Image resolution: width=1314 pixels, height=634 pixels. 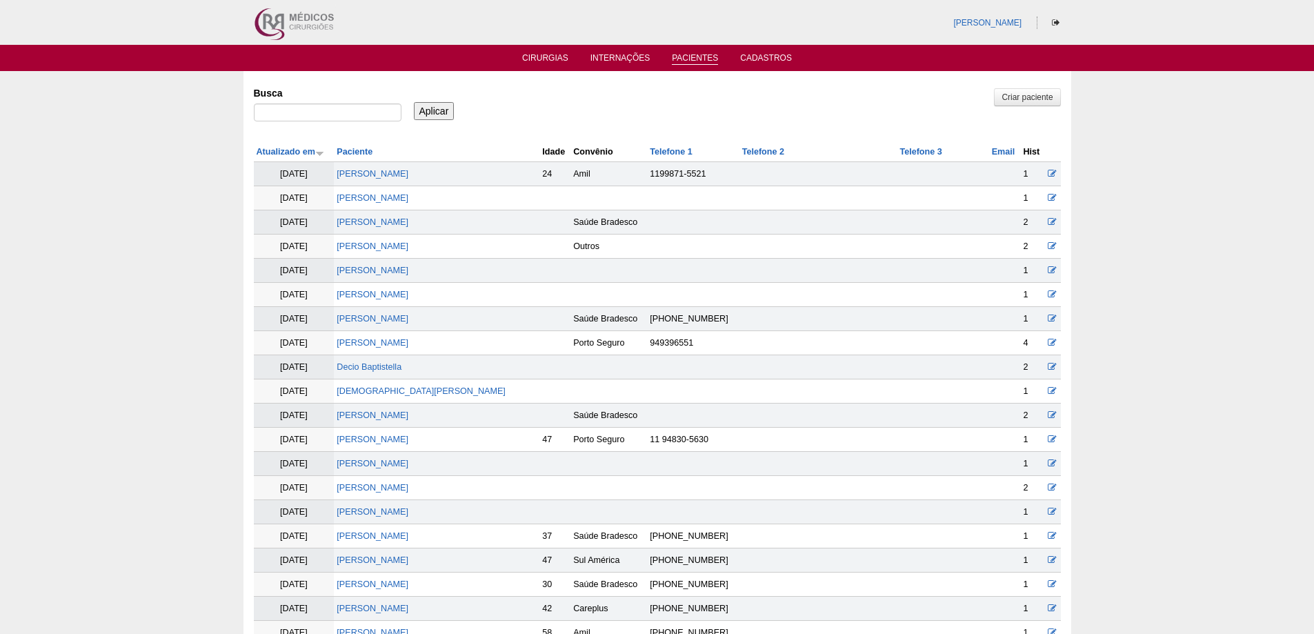 What do you see at coordinates (693, 174) in the screenshot?
I see `td: 1199871-5521` at bounding box center [693, 174].